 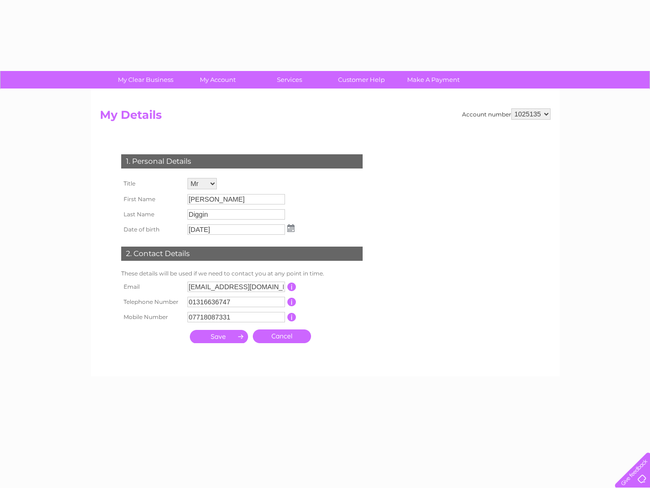 I want to click on th: Last Name, so click(x=152, y=214).